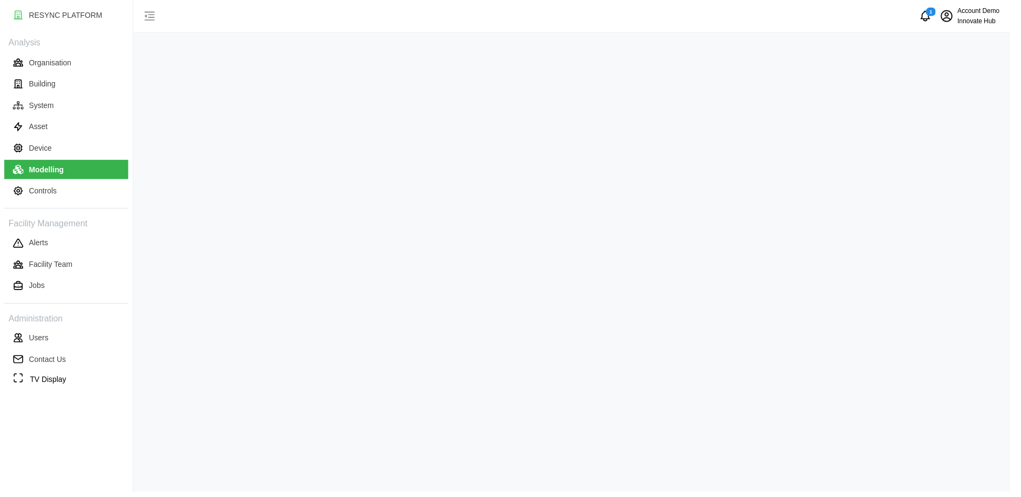 This screenshot has width=1021, height=497. Describe the element at coordinates (46, 171) in the screenshot. I see `p: Modelling` at that location.